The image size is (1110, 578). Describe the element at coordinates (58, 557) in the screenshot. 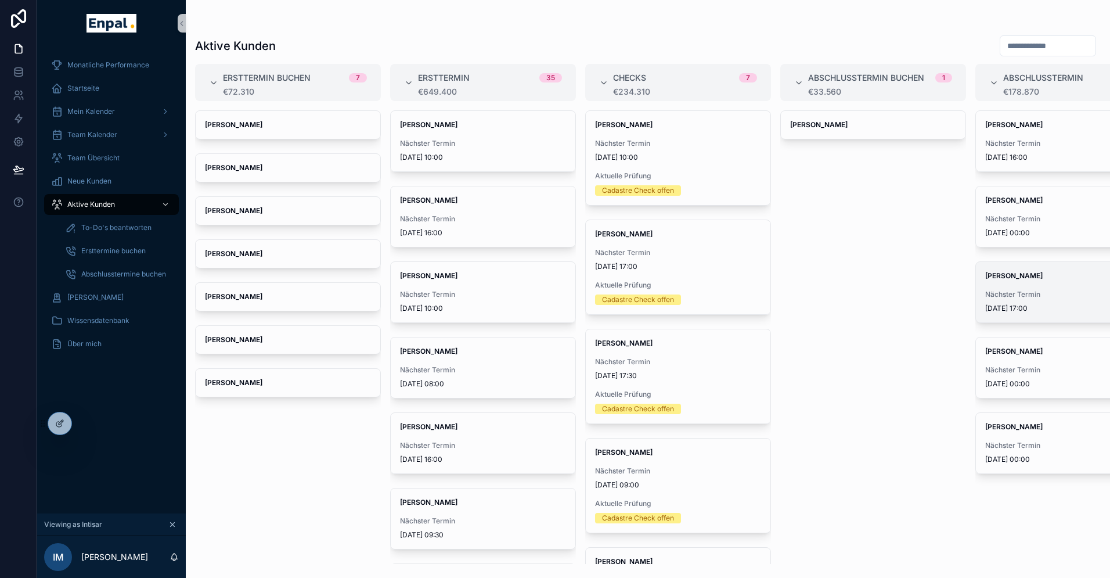

I see `span: IM` at that location.